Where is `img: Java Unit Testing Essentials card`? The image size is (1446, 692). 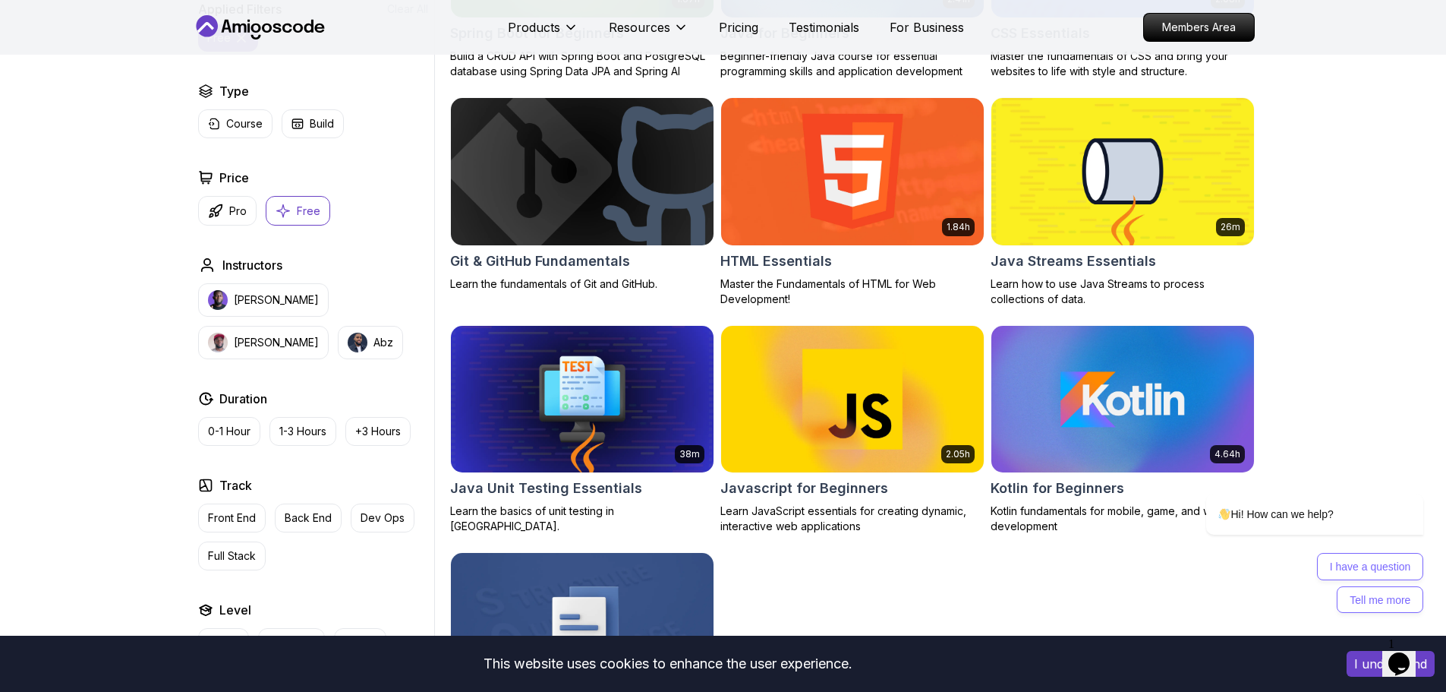 img: Java Unit Testing Essentials card is located at coordinates (582, 399).